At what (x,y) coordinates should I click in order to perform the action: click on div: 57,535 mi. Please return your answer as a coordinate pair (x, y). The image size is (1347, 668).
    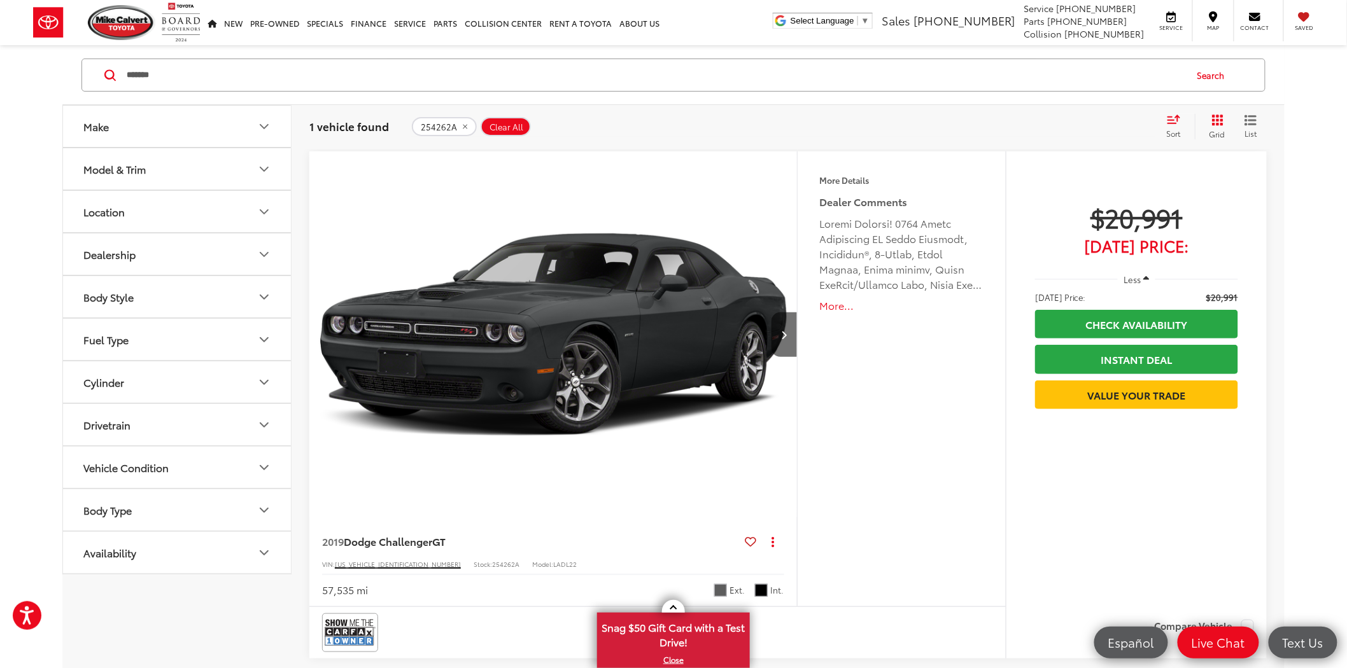
    Looking at the image, I should click on (345, 590).